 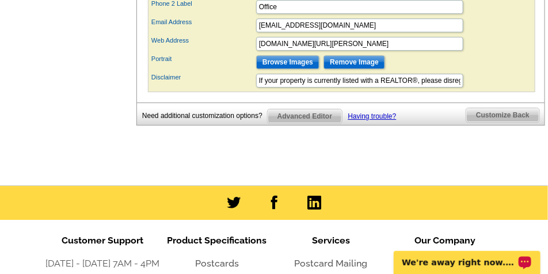 I want to click on a: Postcards, so click(x=217, y=263).